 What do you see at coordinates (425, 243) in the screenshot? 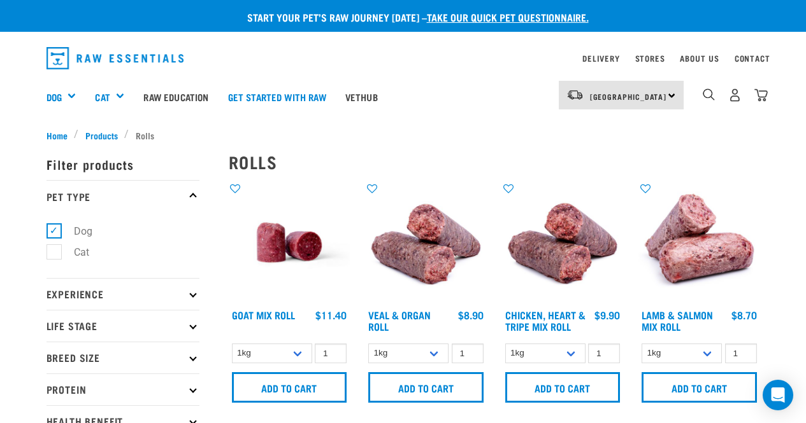
I see `img: Veal Organ Mix Roll 01` at bounding box center [425, 243].